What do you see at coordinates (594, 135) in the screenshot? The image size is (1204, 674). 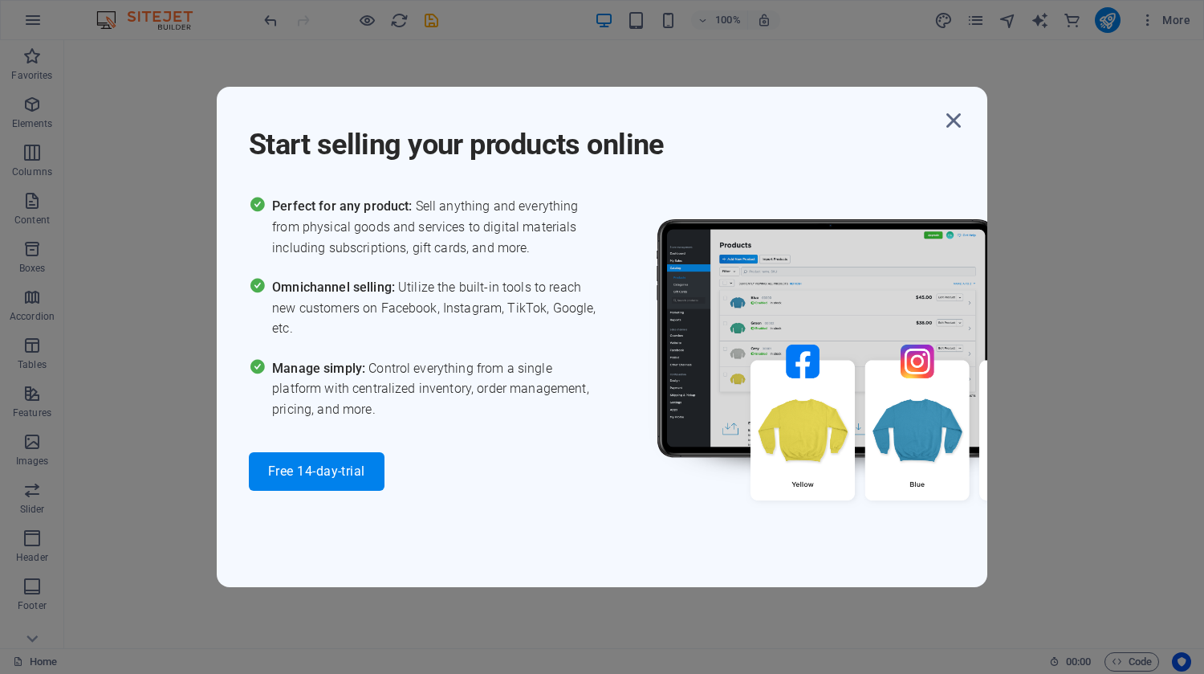 I see `h1: Start selling your products online` at bounding box center [594, 135].